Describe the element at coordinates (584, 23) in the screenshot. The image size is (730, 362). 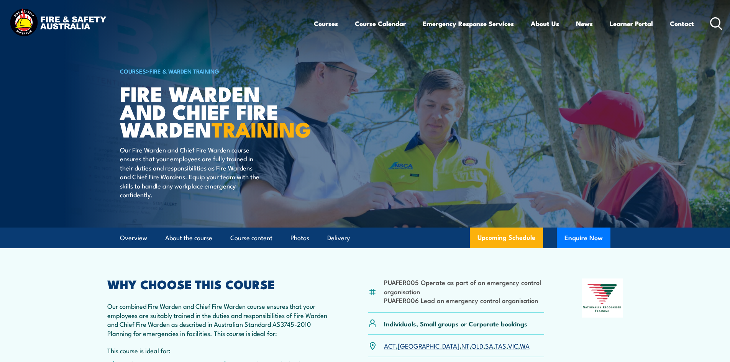
I see `a: News` at that location.